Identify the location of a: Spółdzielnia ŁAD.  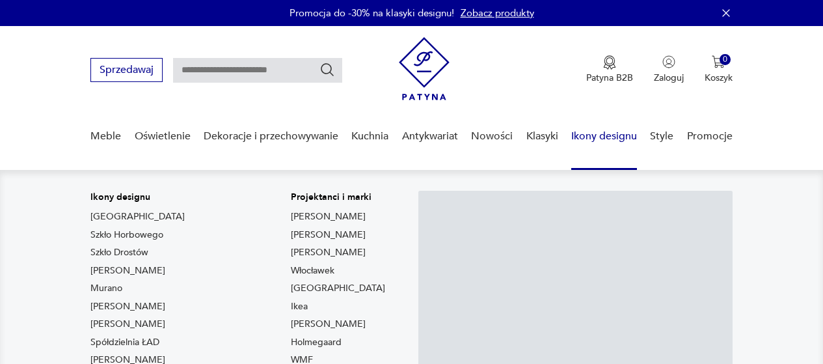
(125, 342).